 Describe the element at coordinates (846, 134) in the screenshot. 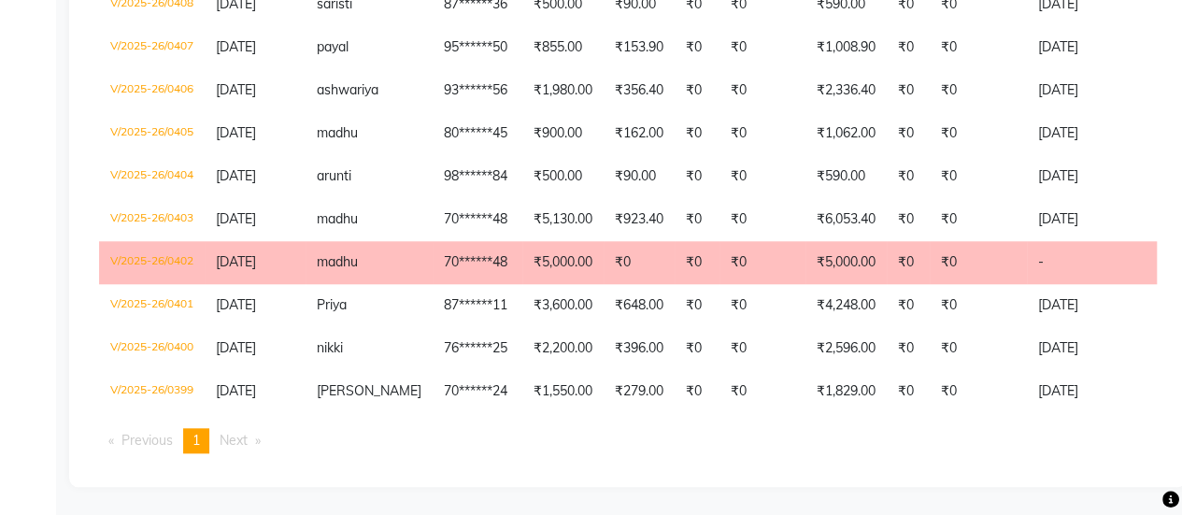

I see `td: ₹1,062.00` at that location.